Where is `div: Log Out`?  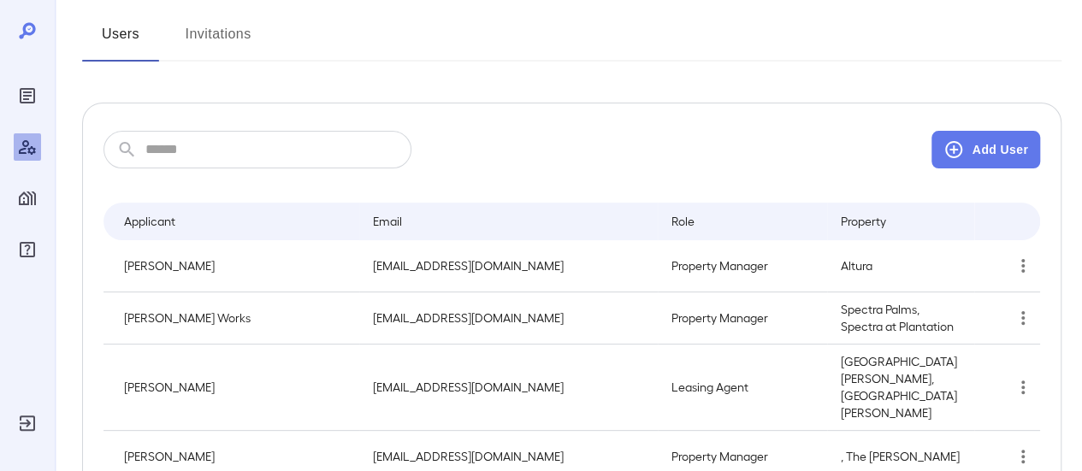
div: Log Out is located at coordinates (27, 423).